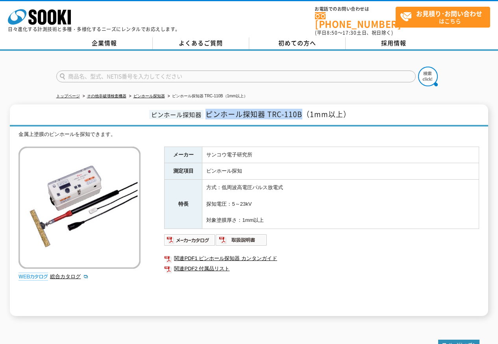 Image resolution: width=498 pixels, height=344 pixels. What do you see at coordinates (184, 204) in the screenshot?
I see `th: 特長` at bounding box center [184, 204].